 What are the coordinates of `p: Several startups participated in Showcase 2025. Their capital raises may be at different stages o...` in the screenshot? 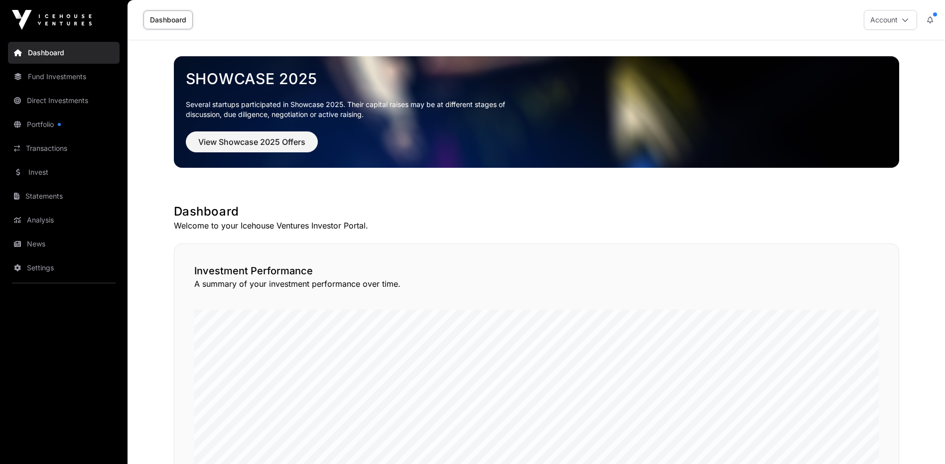 It's located at (353, 110).